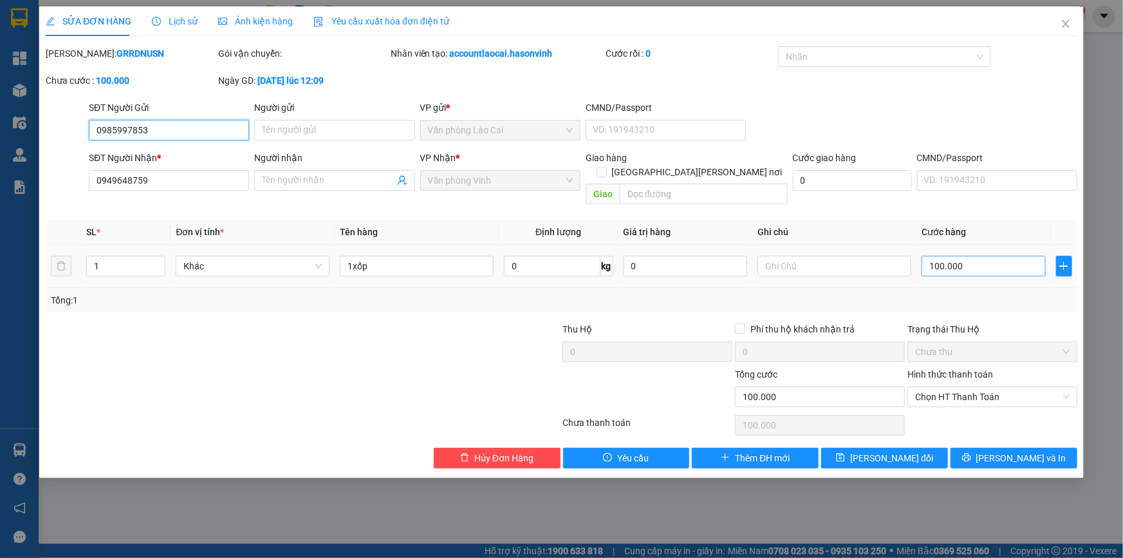 This screenshot has width=1123, height=558. Describe the element at coordinates (755, 458) in the screenshot. I see `button: plusThêm ĐH mới` at that location.